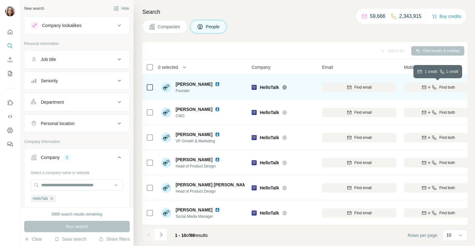 Image resolution: width=475 pixels, height=246 pixels. Describe the element at coordinates (378, 16) in the screenshot. I see `p: 59,666` at that location.